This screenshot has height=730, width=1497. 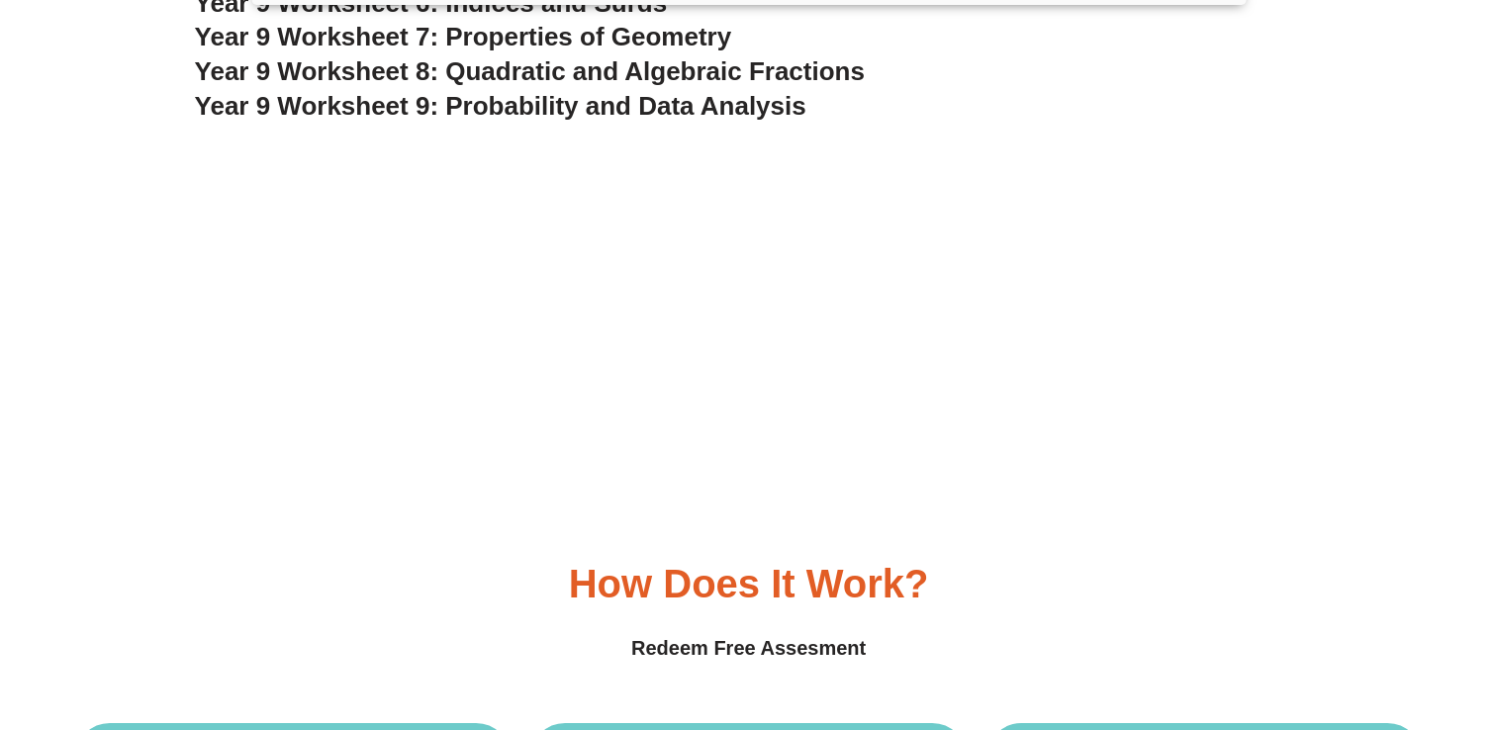 I want to click on h3: How Does it Work?, so click(x=749, y=584).